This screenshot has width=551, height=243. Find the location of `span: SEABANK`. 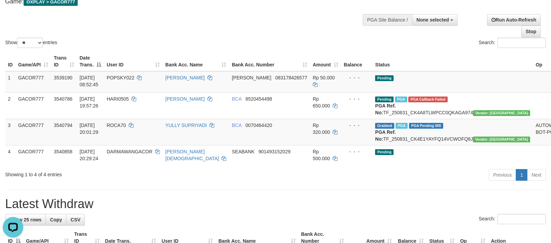

span: SEABANK is located at coordinates (243, 151).